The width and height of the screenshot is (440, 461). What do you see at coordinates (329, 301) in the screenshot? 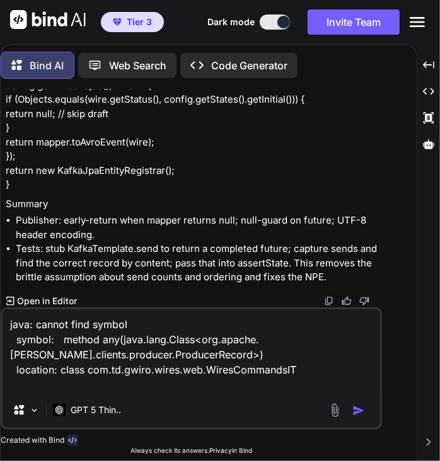
I see `img: copy` at bounding box center [329, 301].